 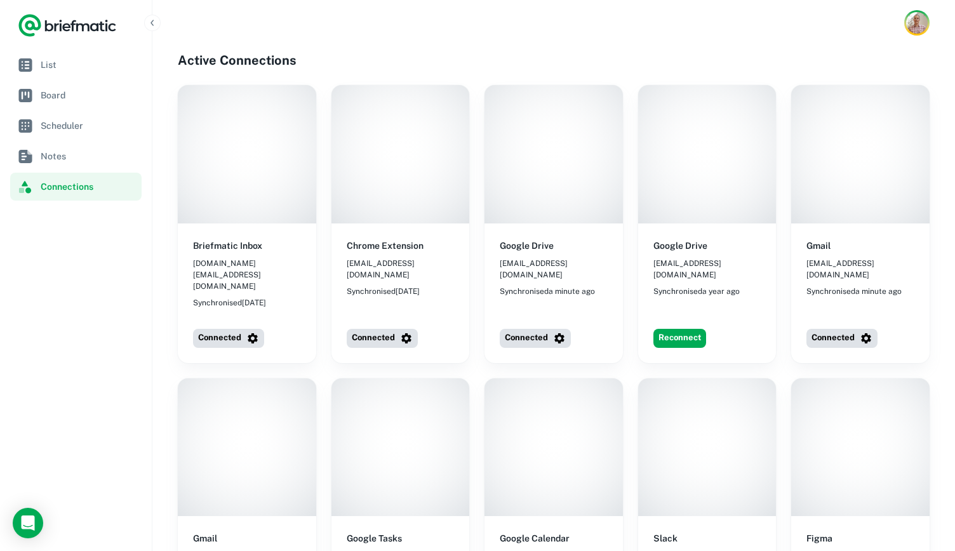 I want to click on h6: Briefmatic Inbox, so click(x=227, y=246).